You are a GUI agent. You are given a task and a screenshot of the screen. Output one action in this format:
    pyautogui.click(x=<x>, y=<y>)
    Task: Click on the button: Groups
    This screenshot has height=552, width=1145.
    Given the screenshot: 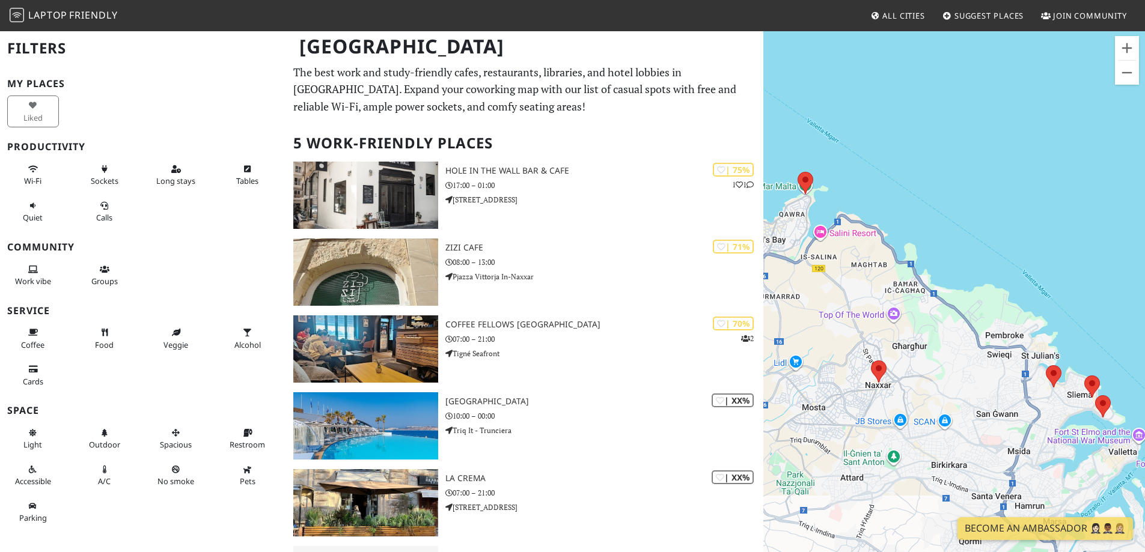 What is the action you would take?
    pyautogui.click(x=105, y=275)
    